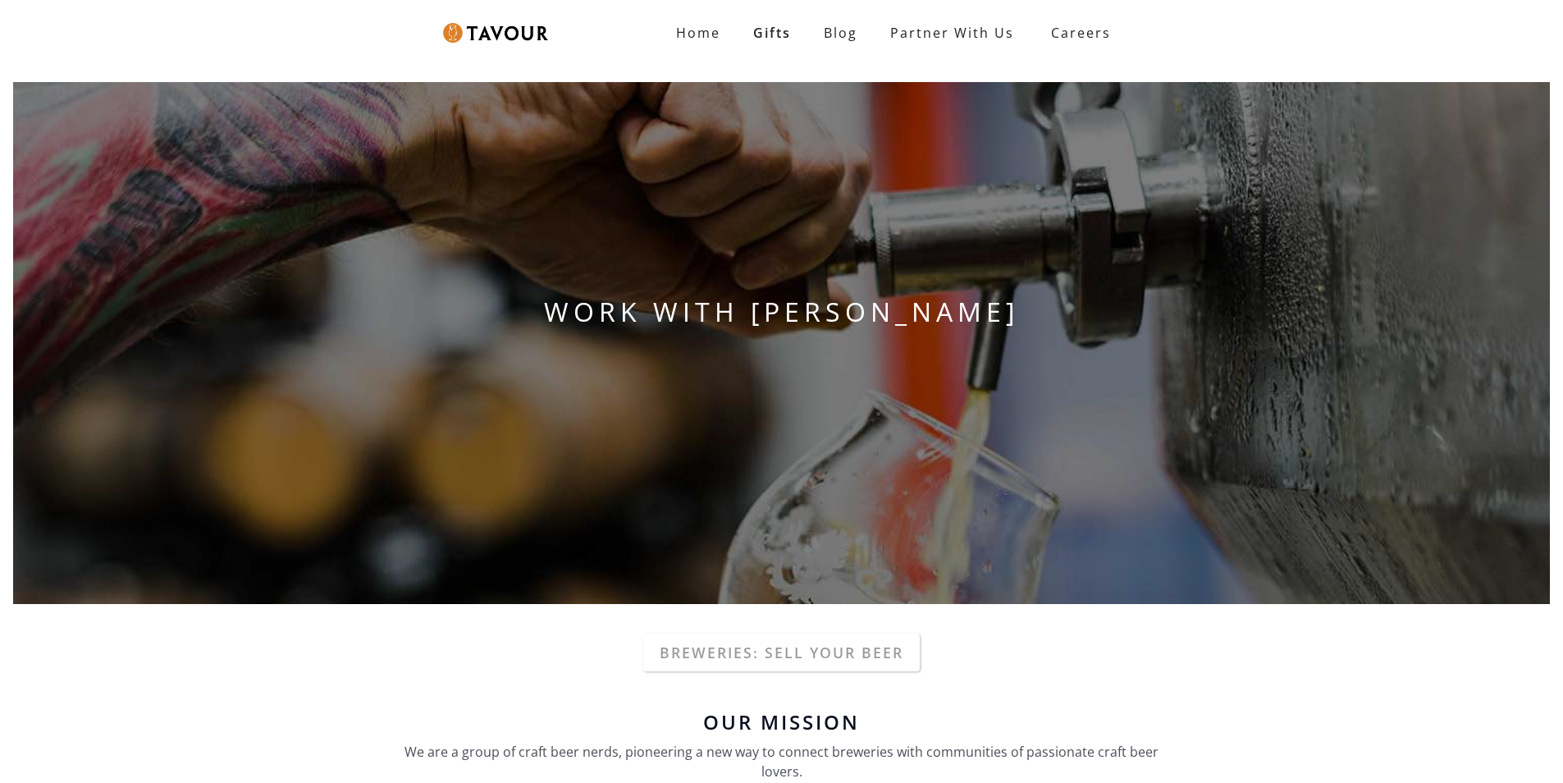 The image size is (1563, 783). What do you see at coordinates (1081, 33) in the screenshot?
I see `strong: Careers` at bounding box center [1081, 33].